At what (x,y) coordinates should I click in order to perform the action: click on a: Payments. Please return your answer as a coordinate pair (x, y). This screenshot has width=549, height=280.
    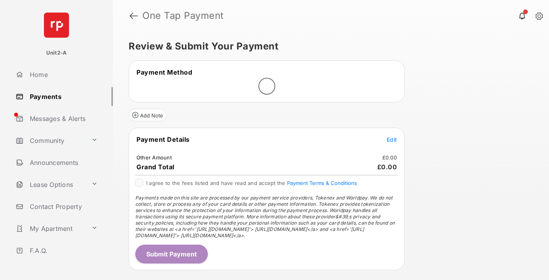
    Looking at the image, I should click on (63, 97).